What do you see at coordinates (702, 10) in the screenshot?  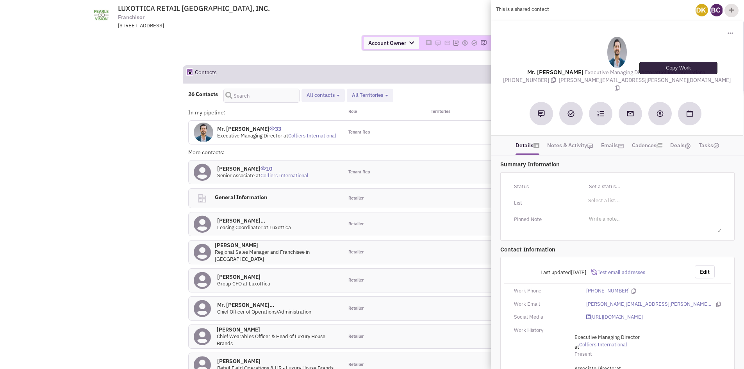 I see `img: tPwAKQJ1VkmZiPnF6gnX6A.png` at bounding box center [702, 10].